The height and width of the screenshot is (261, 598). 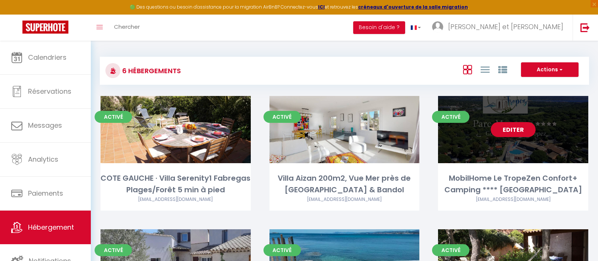 What do you see at coordinates (513, 130) in the screenshot?
I see `a: Editer` at bounding box center [513, 130].